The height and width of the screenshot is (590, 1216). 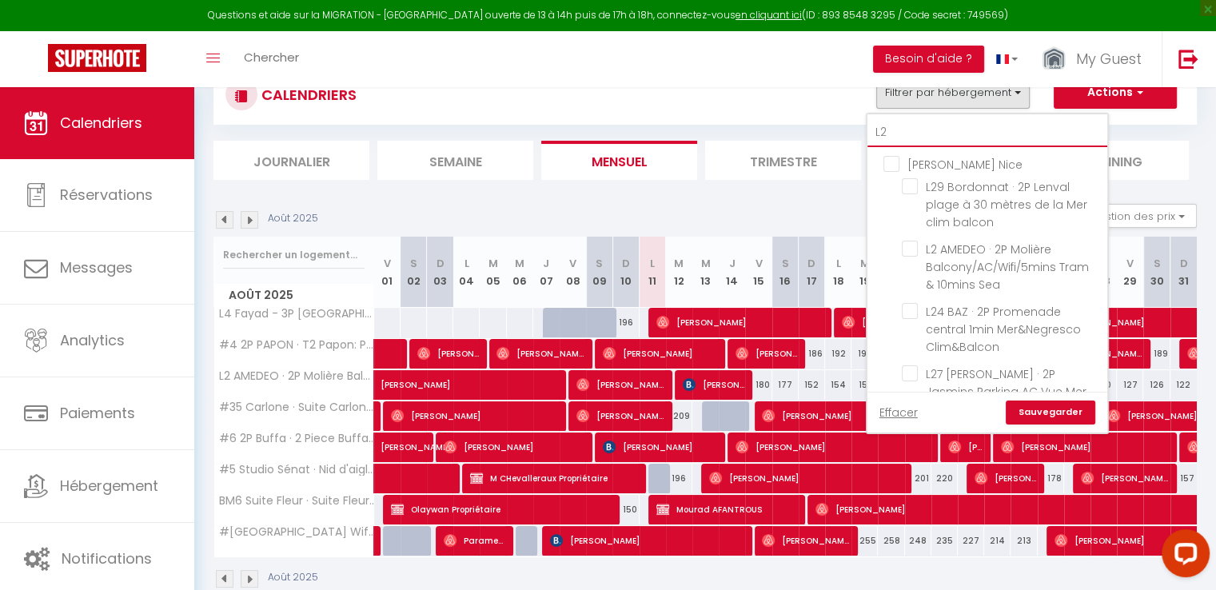 What do you see at coordinates (297, 407) in the screenshot?
I see `span: #35 Carlone · Suite Carlone 5min de la mer/ Clim et Terrasse` at bounding box center [297, 407].